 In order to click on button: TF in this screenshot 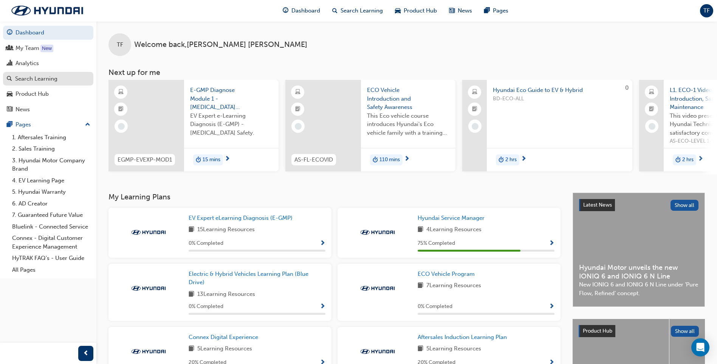, I will do `click(706, 11)`.